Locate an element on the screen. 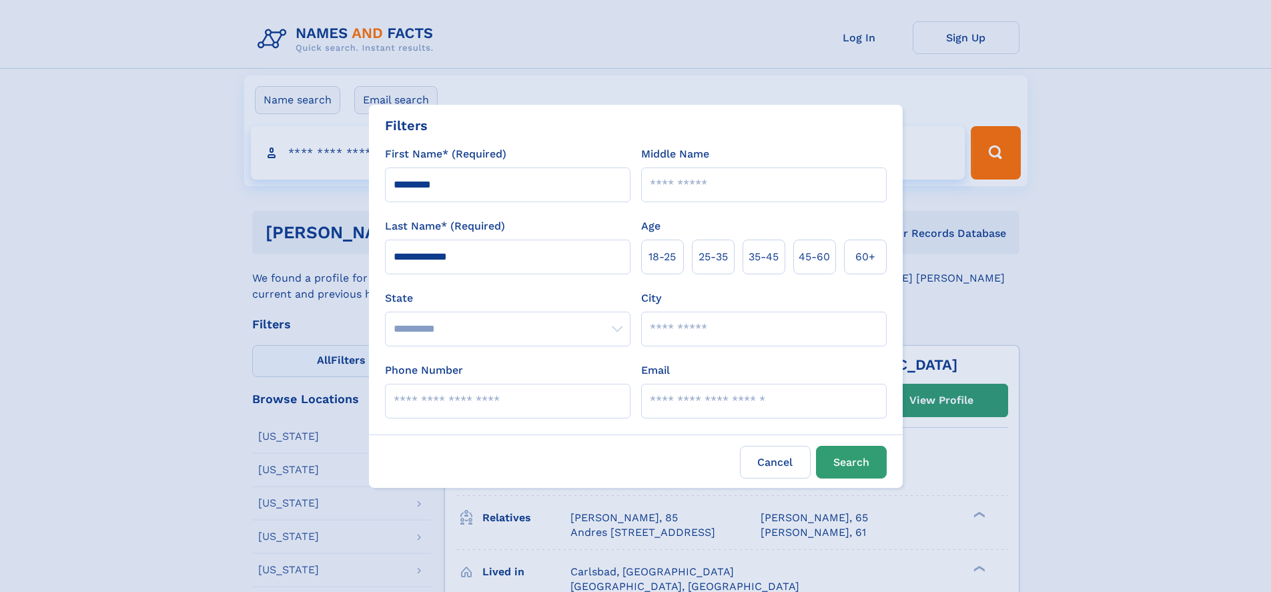 The image size is (1271, 592). span: 60+ is located at coordinates (865, 257).